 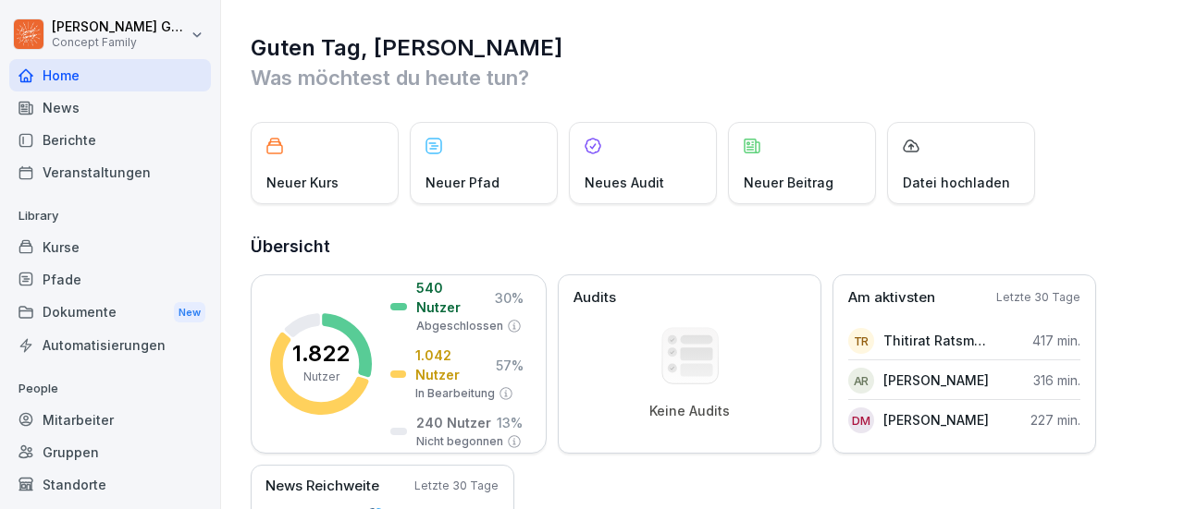 I want to click on p: Abgeschlossen, so click(x=460, y=326).